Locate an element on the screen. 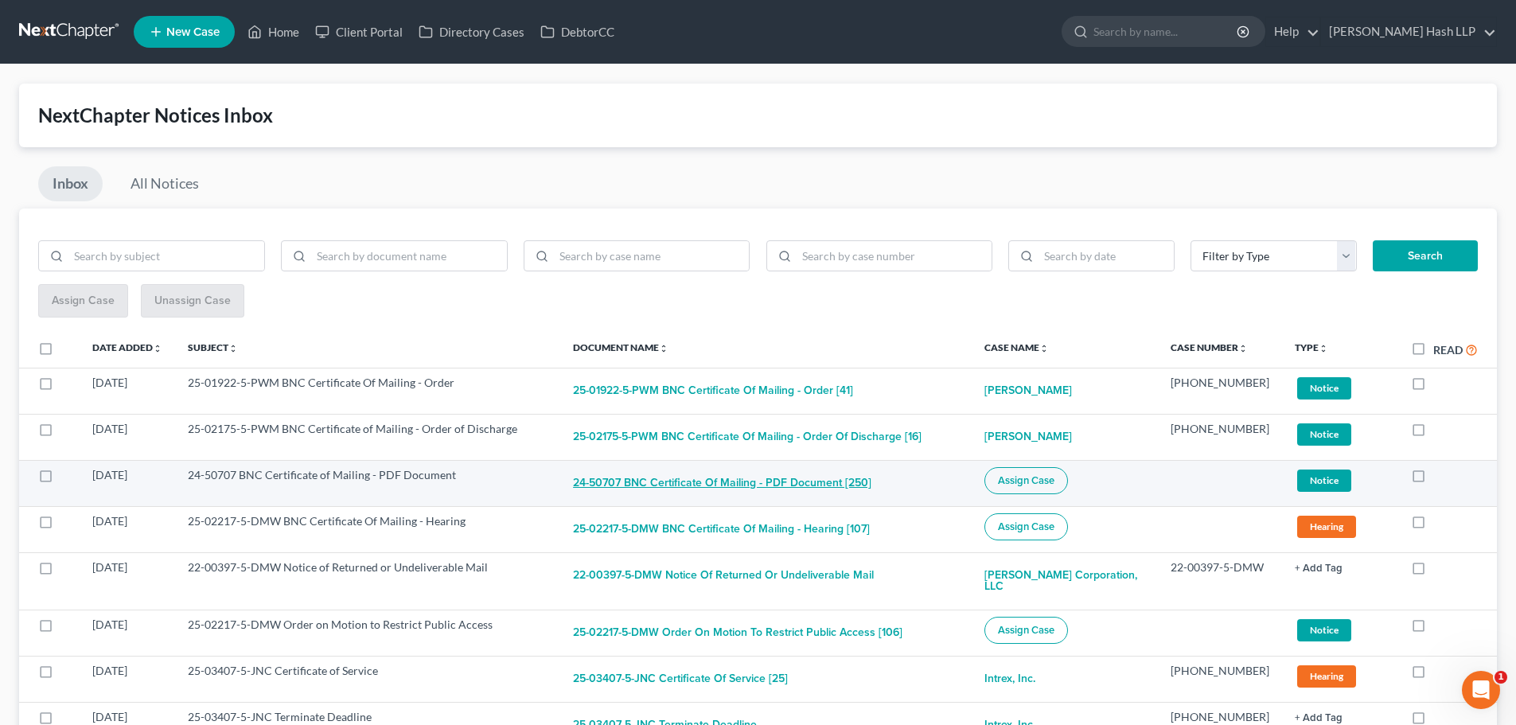 The height and width of the screenshot is (725, 1516). button: 24-50707 BNC Certificate of Mailing - PDF Document [250] is located at coordinates (722, 483).